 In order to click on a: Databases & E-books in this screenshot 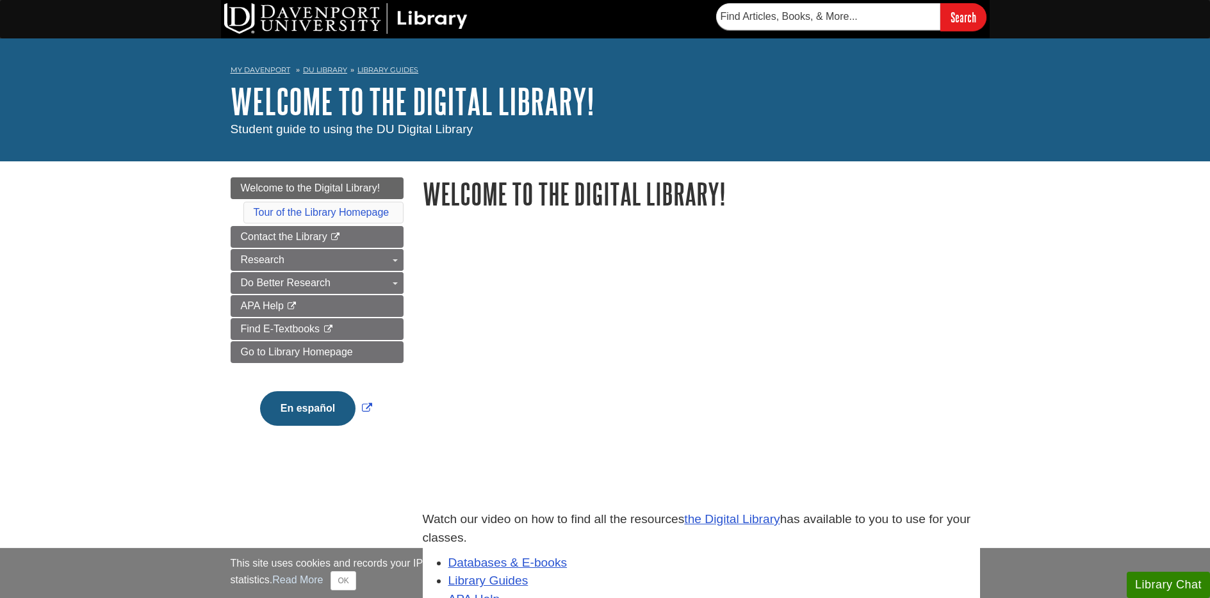, I will do `click(508, 562)`.